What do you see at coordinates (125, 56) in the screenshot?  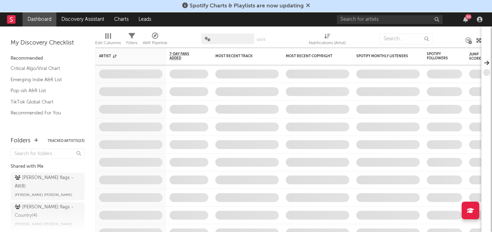 I see `div: Artist` at bounding box center [125, 56].